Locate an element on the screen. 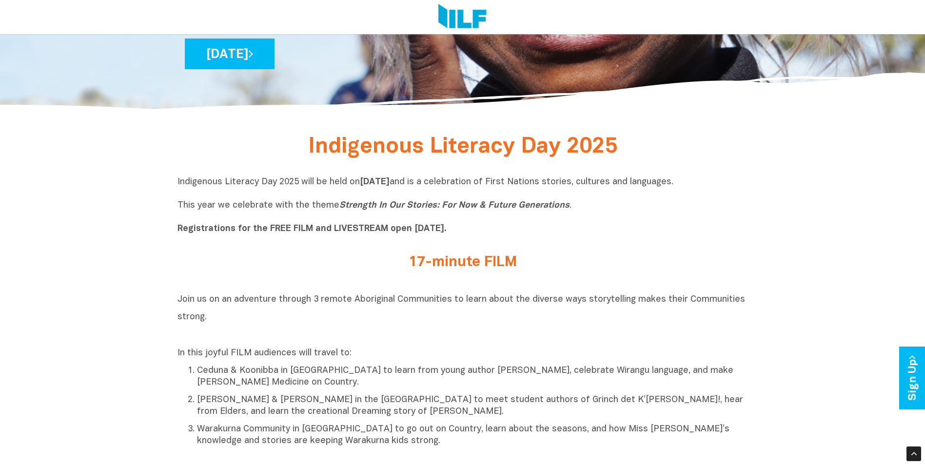  i: Strength In Our Stories: For Now & Future Generations is located at coordinates (455, 205).